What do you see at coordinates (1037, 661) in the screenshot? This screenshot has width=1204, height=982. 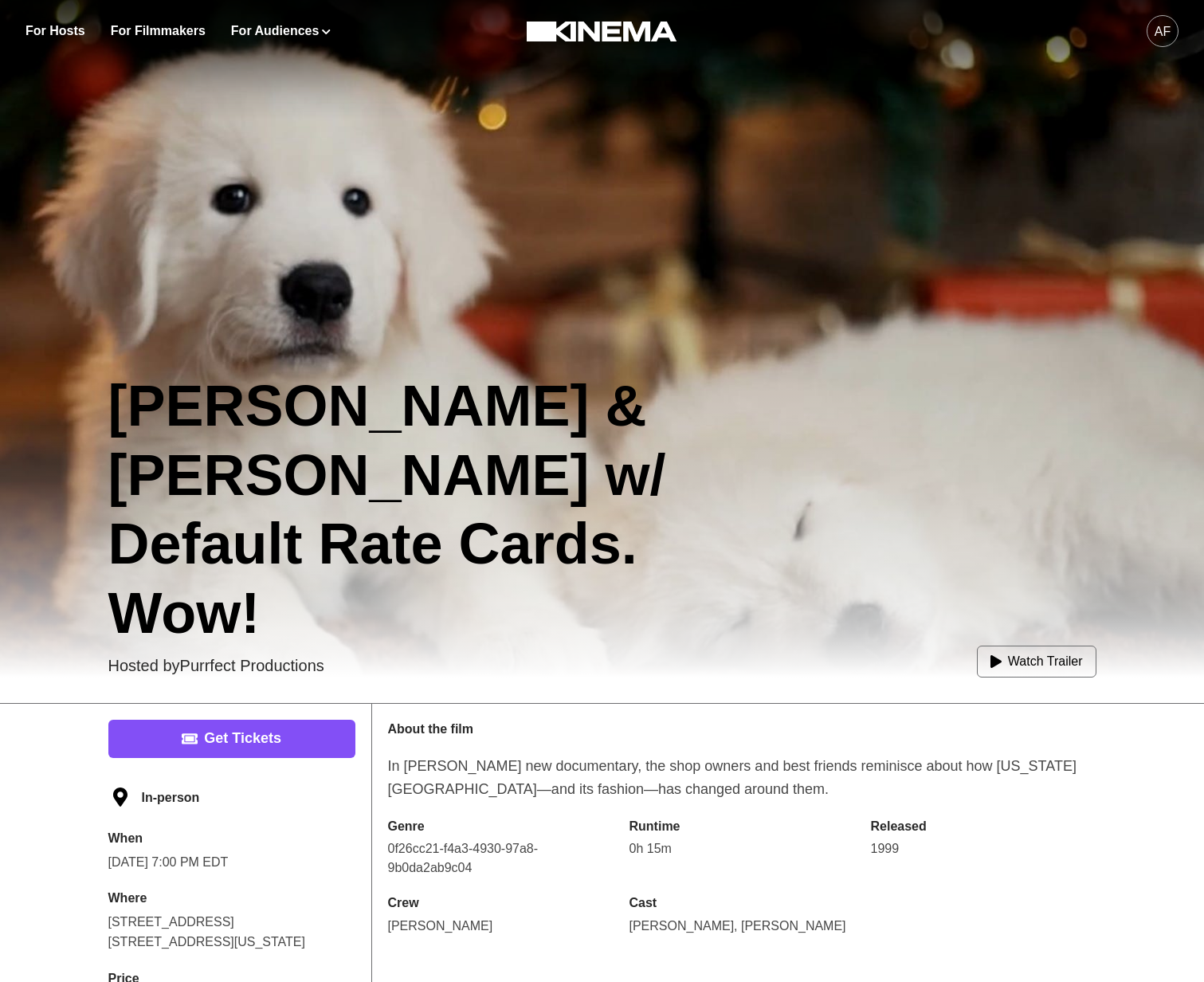 I see `button: Watch Trailer` at bounding box center [1037, 661].